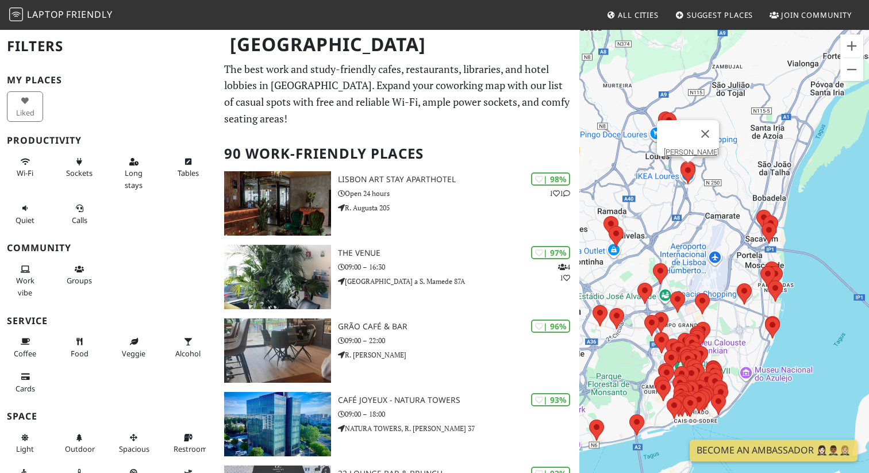 The height and width of the screenshot is (473, 869). What do you see at coordinates (188, 354) in the screenshot?
I see `span: Alcohol` at bounding box center [188, 354].